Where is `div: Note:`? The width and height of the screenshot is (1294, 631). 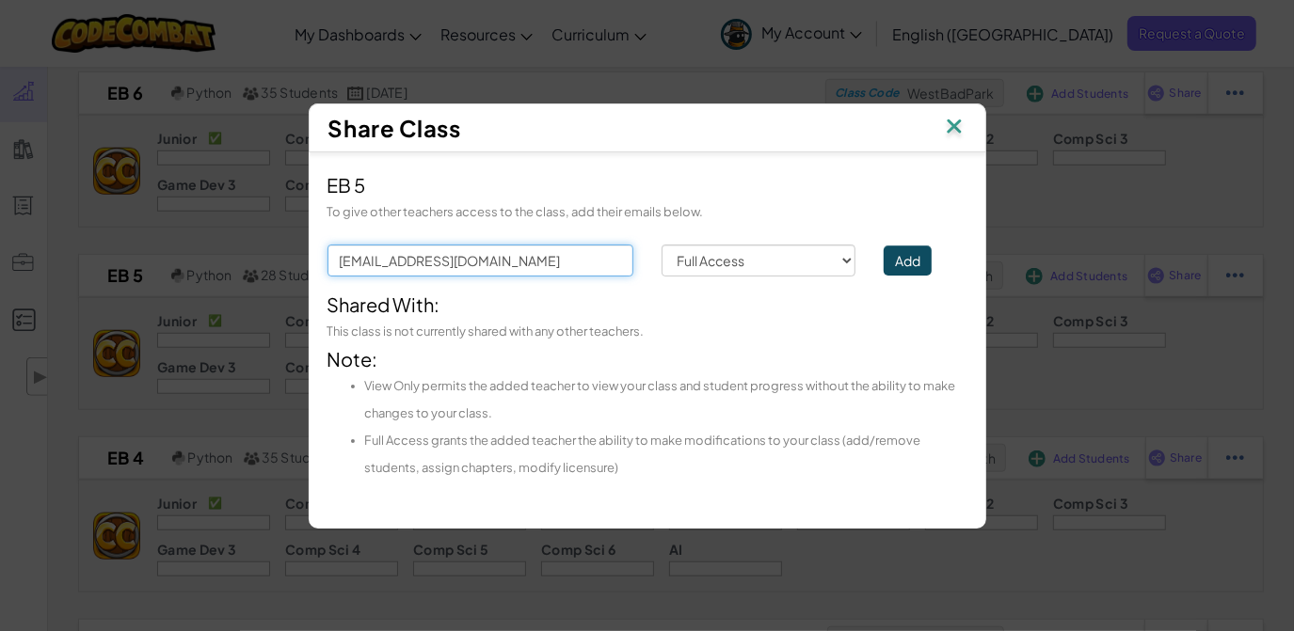
div: Note: is located at coordinates (647, 413).